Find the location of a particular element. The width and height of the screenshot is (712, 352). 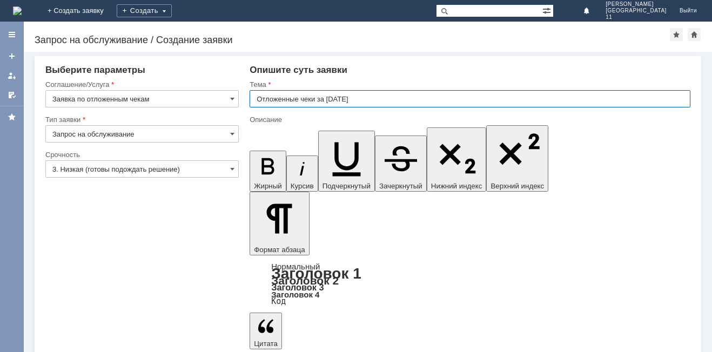

span: Цитата is located at coordinates (266, 344).